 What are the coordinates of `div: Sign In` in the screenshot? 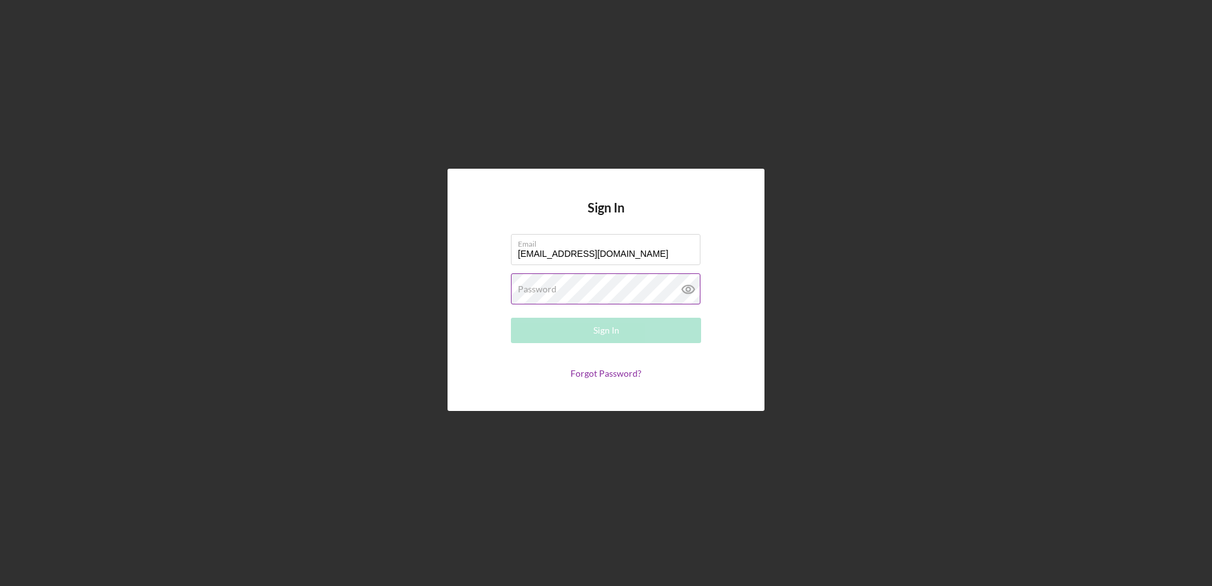 It's located at (606, 330).